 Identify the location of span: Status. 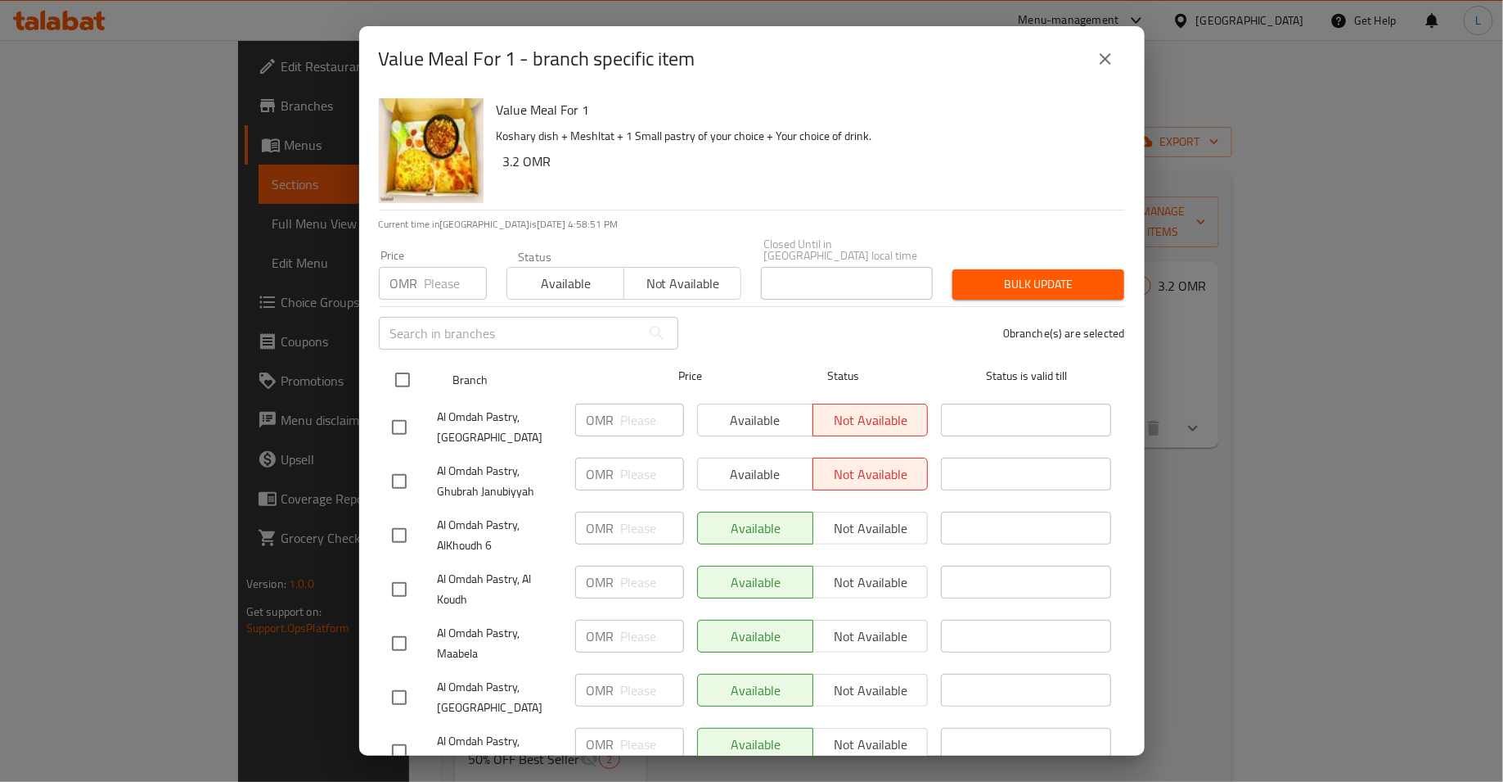
(843, 376).